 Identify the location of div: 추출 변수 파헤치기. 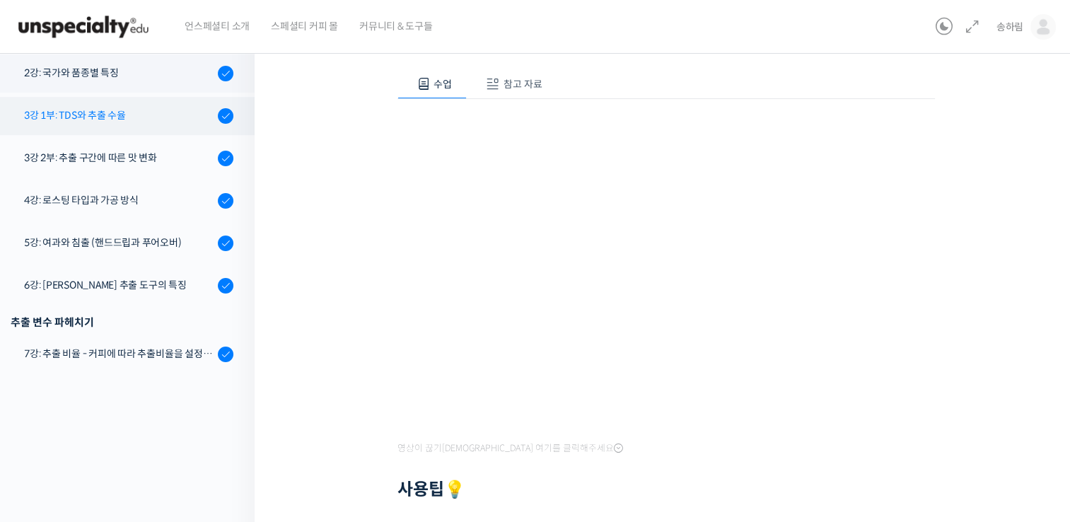
(122, 322).